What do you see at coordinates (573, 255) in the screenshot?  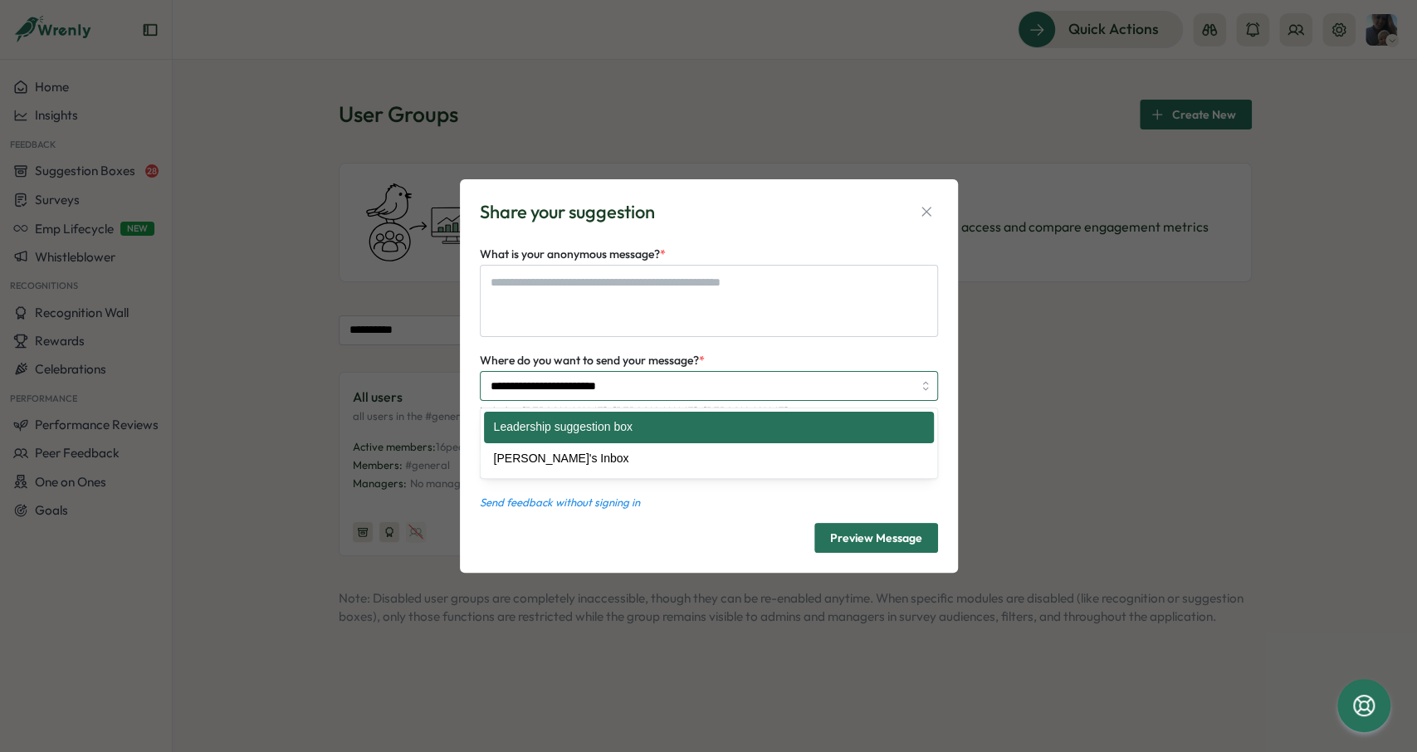 I see `label: What is your anonymous message?` at bounding box center [573, 255].